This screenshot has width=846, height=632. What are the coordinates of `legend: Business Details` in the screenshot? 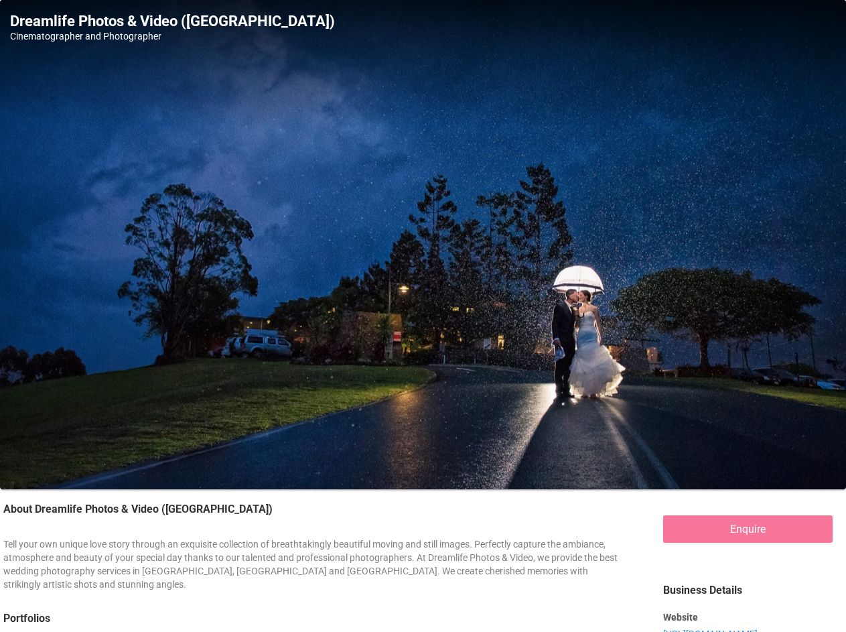 It's located at (748, 590).